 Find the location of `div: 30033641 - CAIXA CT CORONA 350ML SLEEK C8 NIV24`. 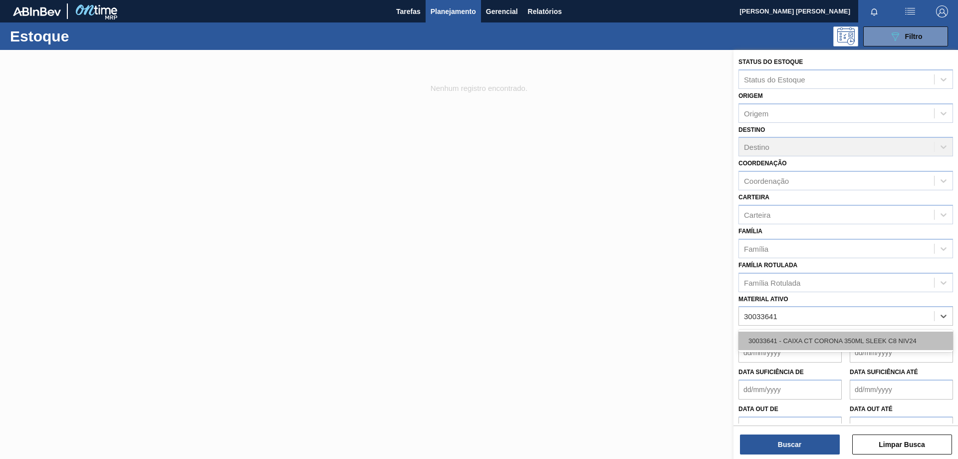

div: 30033641 - CAIXA CT CORONA 350ML SLEEK C8 NIV24 is located at coordinates (846, 340).